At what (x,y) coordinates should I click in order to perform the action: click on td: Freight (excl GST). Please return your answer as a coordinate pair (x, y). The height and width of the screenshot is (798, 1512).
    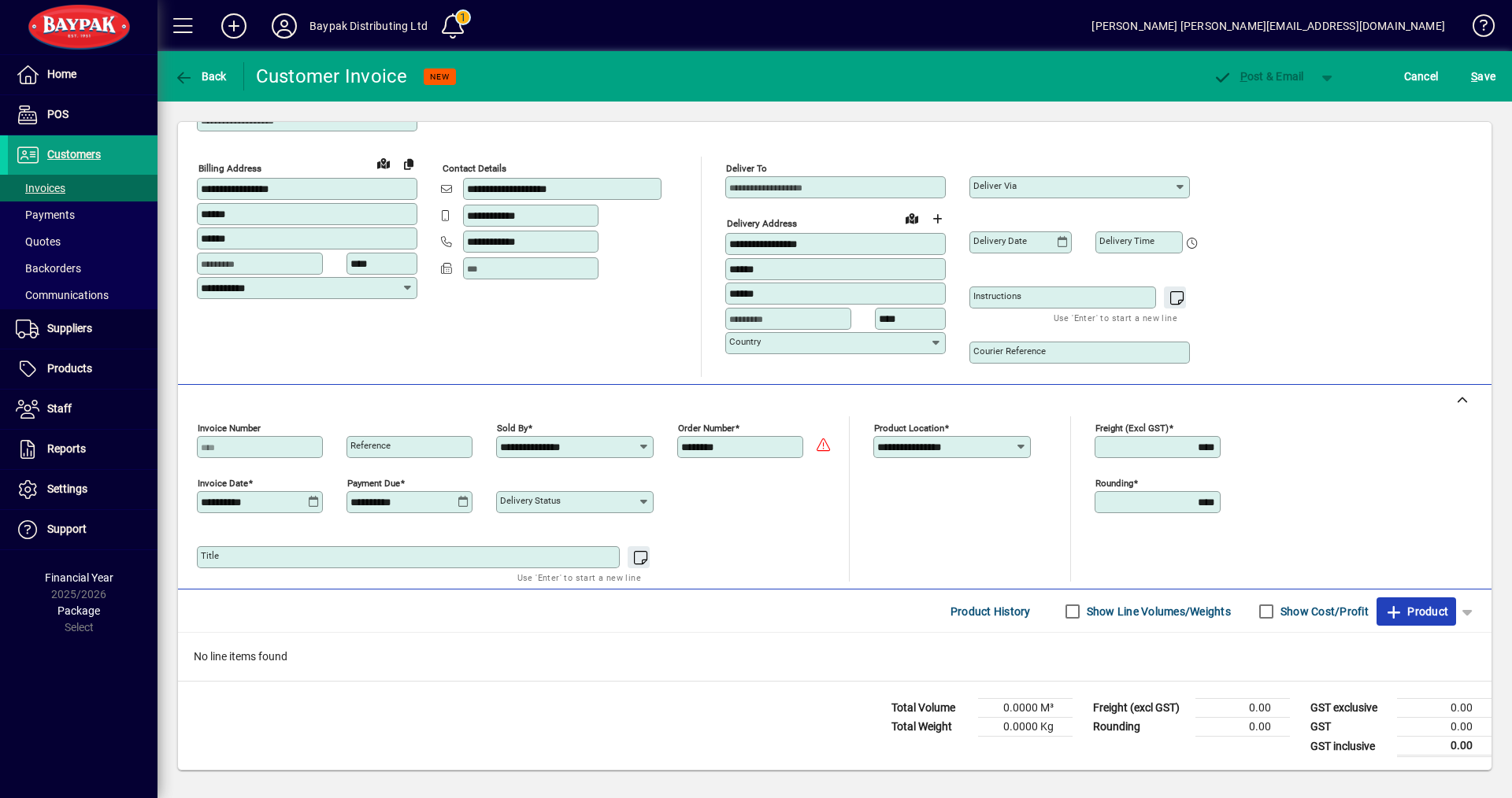
    Looking at the image, I should click on (1140, 709).